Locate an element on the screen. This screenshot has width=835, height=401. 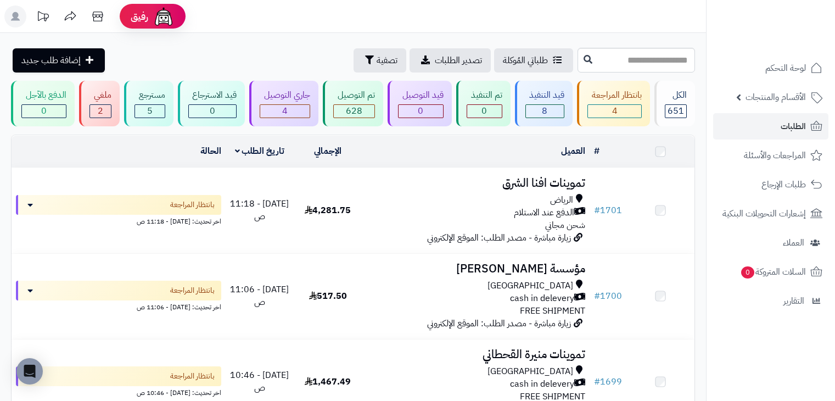
span: طلبات الإرجاع is located at coordinates (783, 184).